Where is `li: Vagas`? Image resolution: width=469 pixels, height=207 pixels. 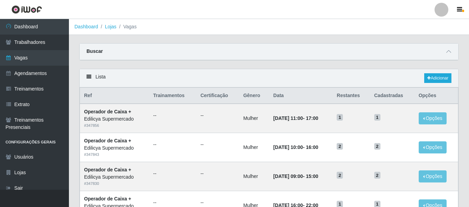
li: Vagas is located at coordinates (127, 27).